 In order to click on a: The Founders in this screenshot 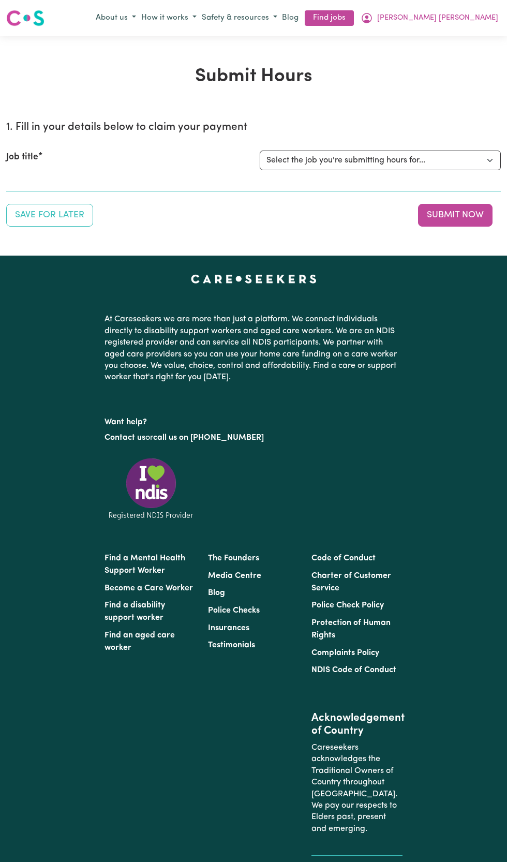, I will do `click(233, 558)`.